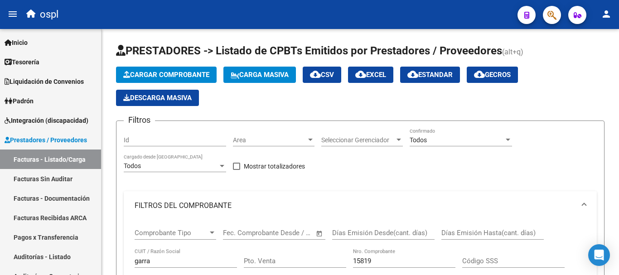 This screenshot has width=619, height=275. I want to click on span: Descarga Masiva, so click(157, 98).